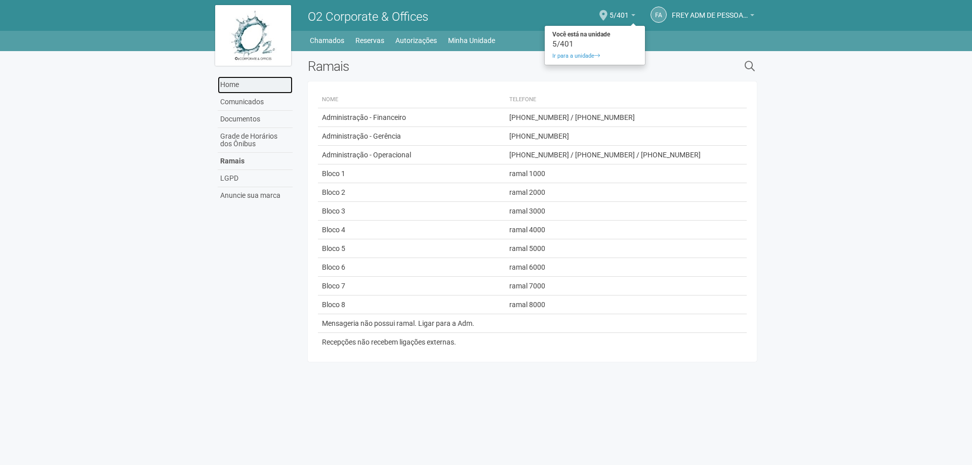  I want to click on img: logo.jpg, so click(253, 35).